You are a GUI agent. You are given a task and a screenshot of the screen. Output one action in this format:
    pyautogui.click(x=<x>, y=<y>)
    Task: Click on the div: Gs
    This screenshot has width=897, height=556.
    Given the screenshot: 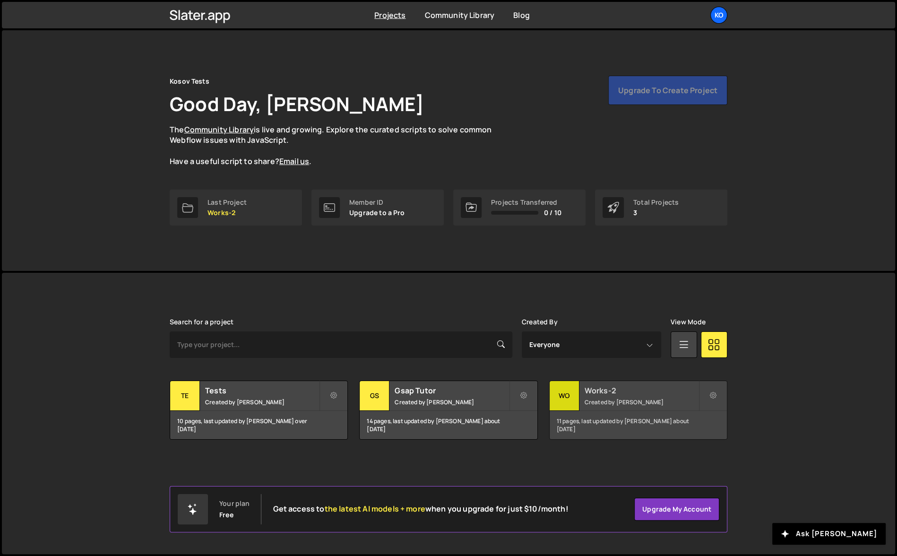 What is the action you would take?
    pyautogui.click(x=374, y=395)
    